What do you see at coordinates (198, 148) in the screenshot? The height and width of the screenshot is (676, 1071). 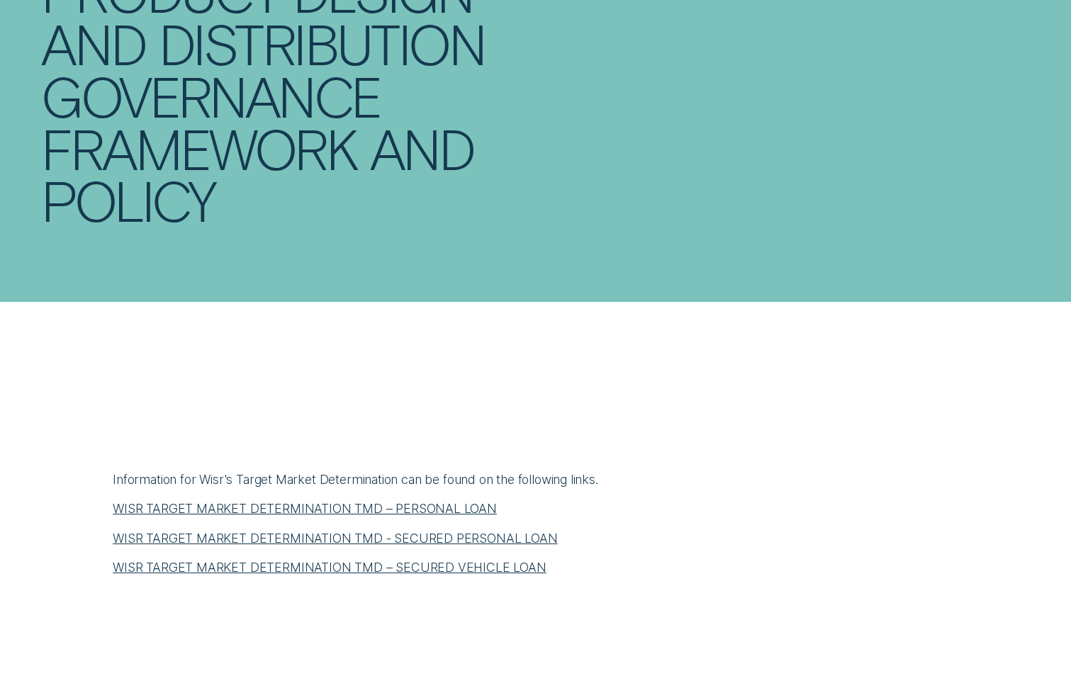 I see `div: Framework` at bounding box center [198, 148].